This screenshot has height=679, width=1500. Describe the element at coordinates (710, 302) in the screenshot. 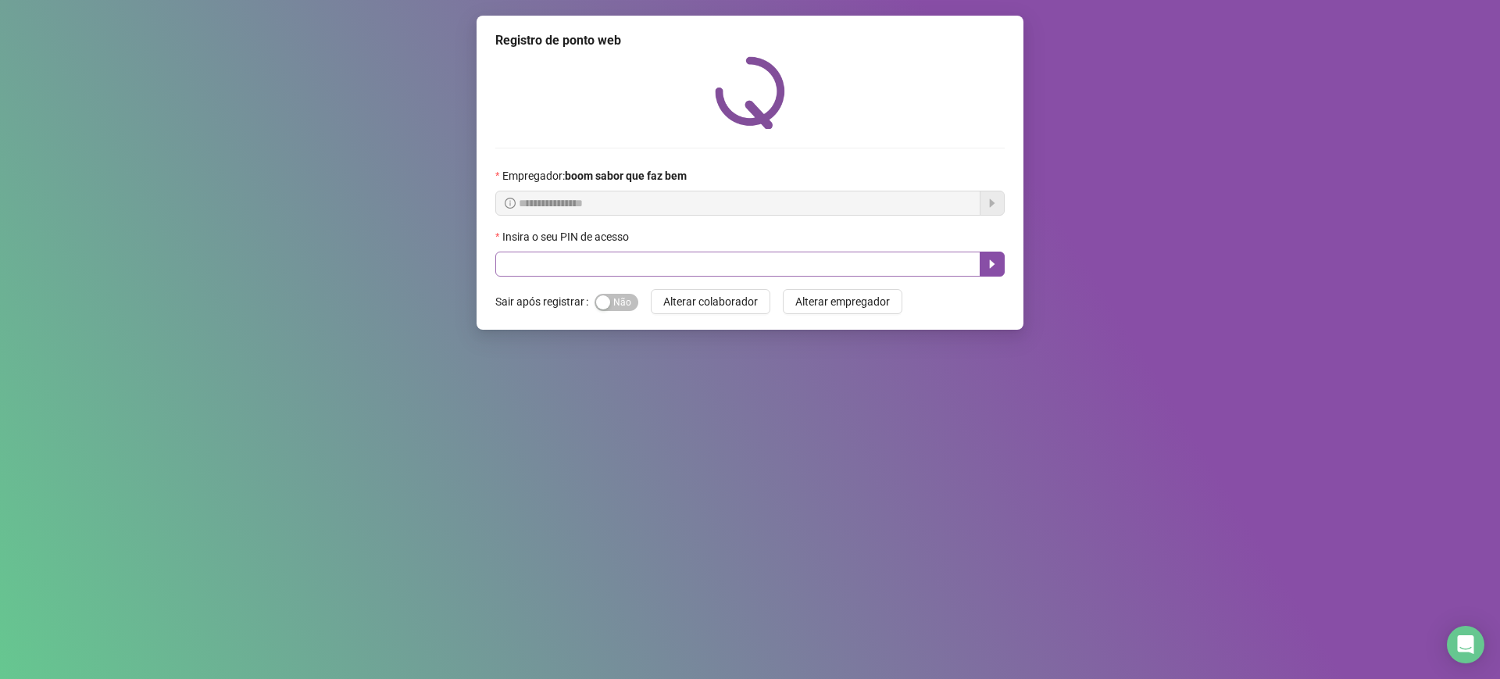

I see `span: Alterar colaborador` at that location.